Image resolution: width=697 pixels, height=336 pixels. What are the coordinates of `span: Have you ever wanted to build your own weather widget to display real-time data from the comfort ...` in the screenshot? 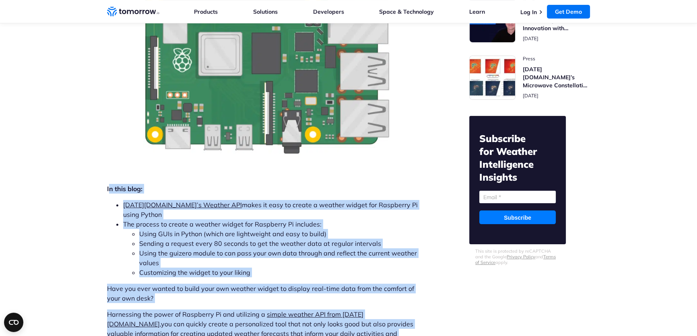 It's located at (260, 293).